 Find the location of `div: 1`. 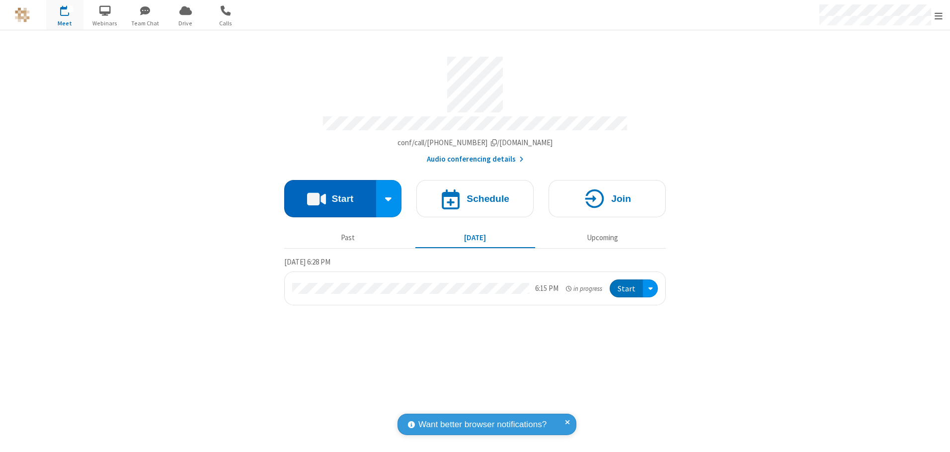

div: 1 is located at coordinates (70, 9).